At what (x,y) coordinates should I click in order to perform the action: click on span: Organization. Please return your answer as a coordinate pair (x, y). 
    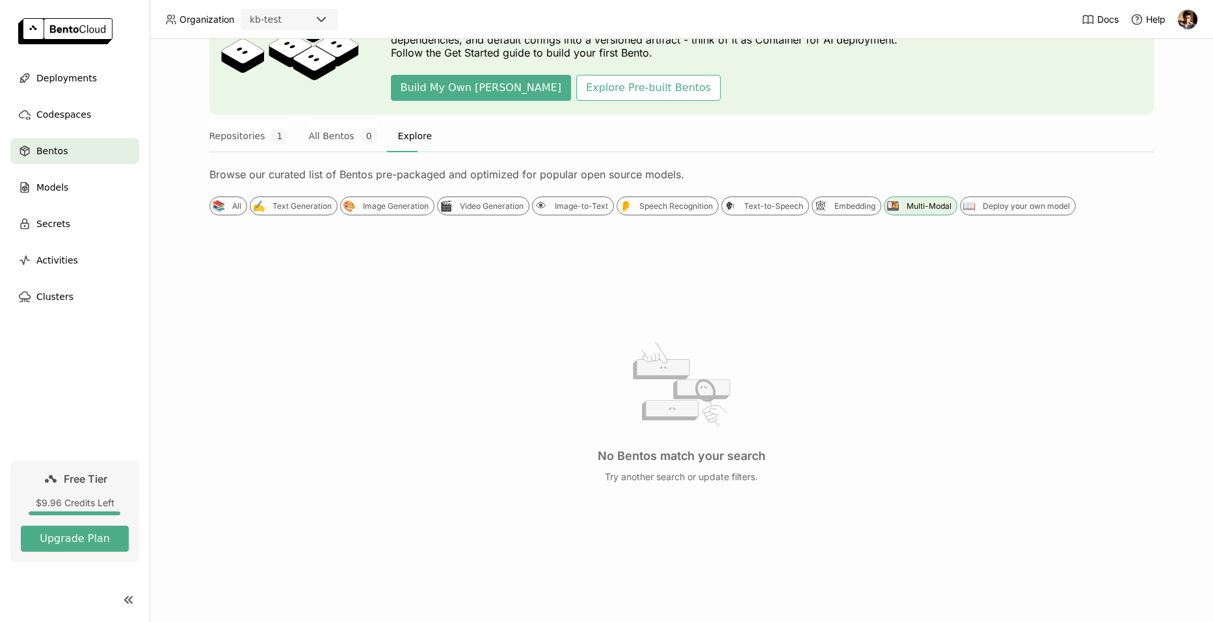
    Looking at the image, I should click on (207, 20).